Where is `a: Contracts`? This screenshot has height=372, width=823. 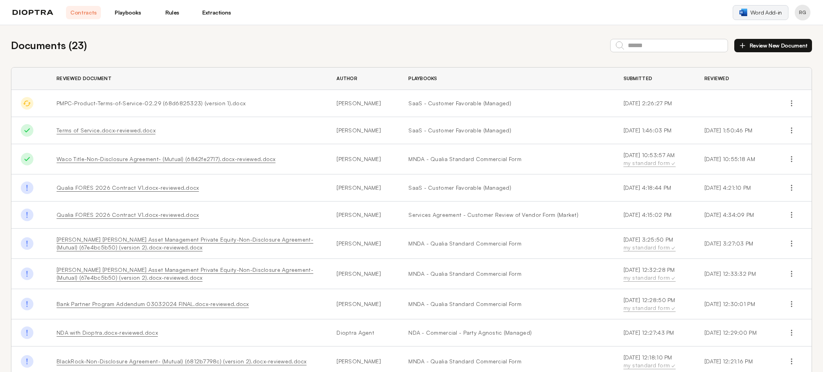 a: Contracts is located at coordinates (83, 13).